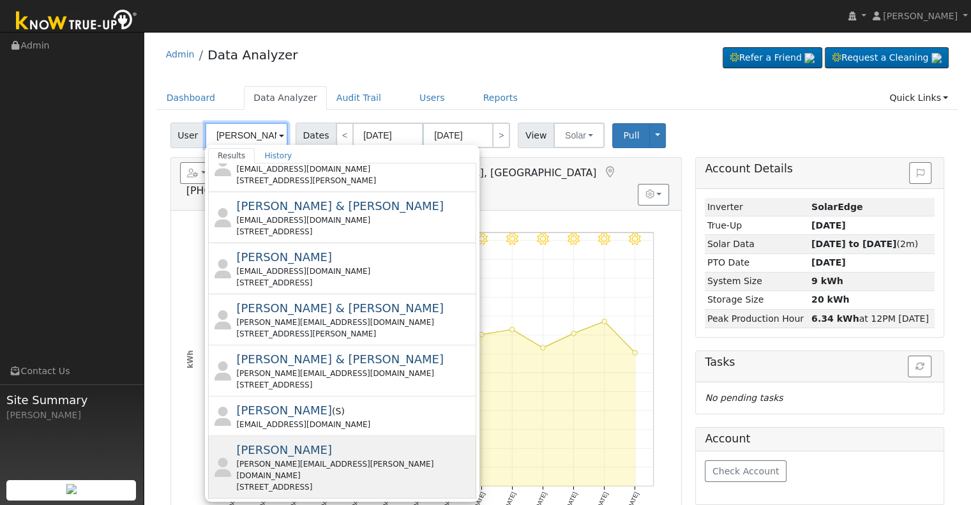  I want to click on i: 9/15 - Clear, so click(635, 239).